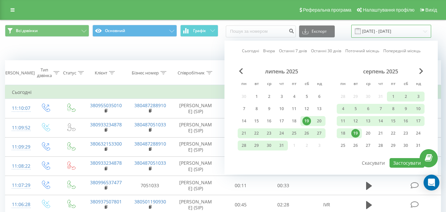  I want to click on div: Статус, so click(70, 73).